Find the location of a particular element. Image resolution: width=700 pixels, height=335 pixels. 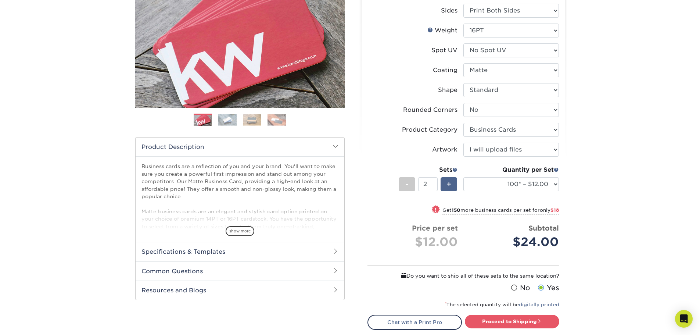

a: Proceed to Shipping is located at coordinates (512, 321).